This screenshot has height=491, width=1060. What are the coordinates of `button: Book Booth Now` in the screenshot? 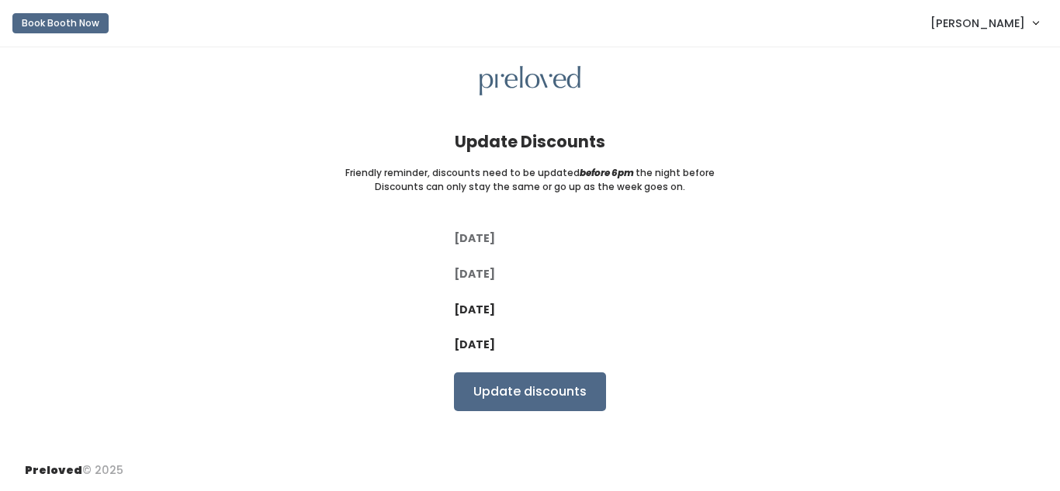 It's located at (60, 23).